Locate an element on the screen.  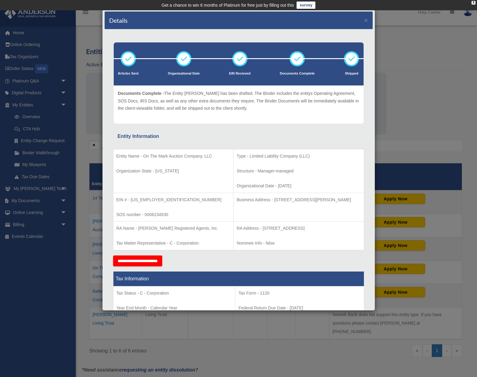
p: Shipped is located at coordinates (352, 74).